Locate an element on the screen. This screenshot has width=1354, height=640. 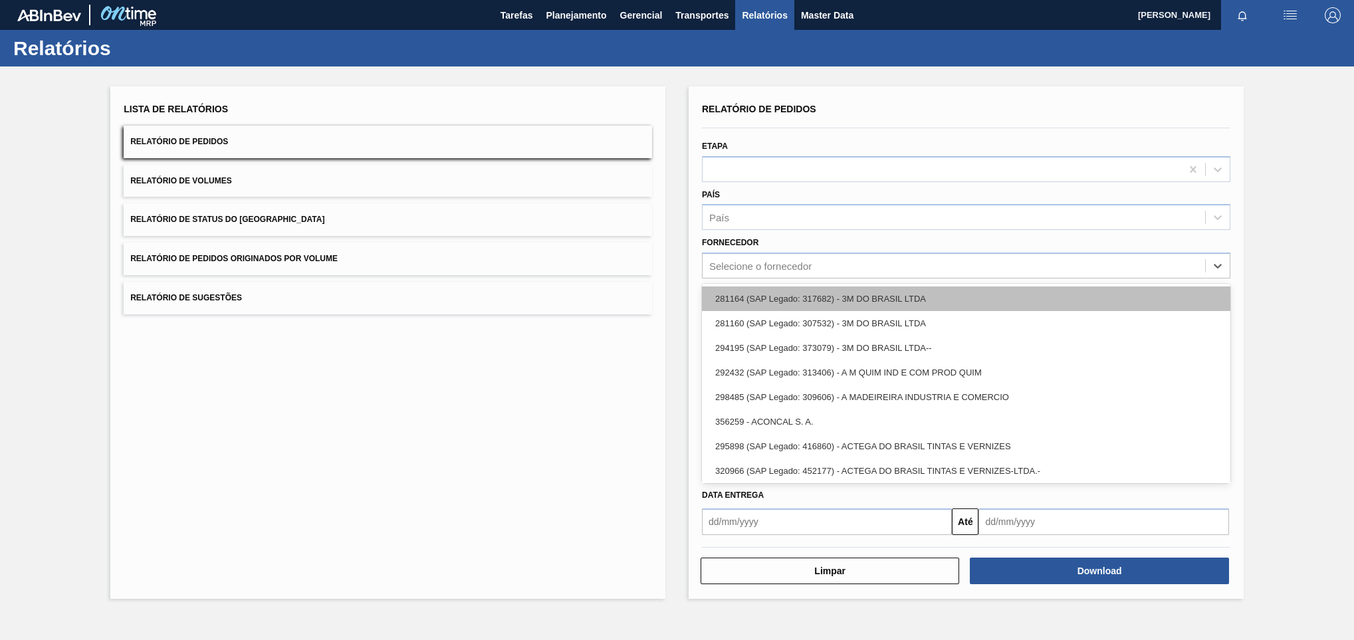
div: 295898 (SAP Legado: 416860) - ACTEGA DO BRASIL TINTAS E VERNIZES is located at coordinates (966, 446).